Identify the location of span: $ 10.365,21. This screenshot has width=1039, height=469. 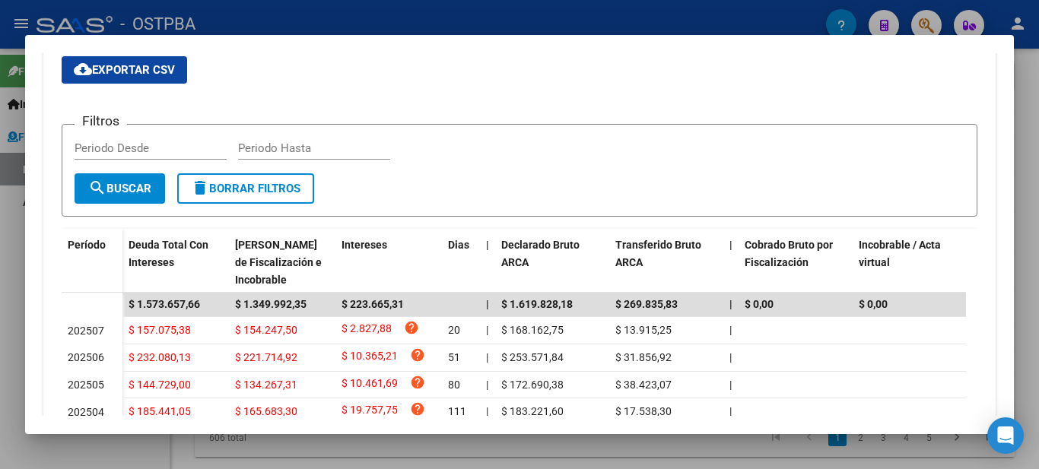
(370, 358).